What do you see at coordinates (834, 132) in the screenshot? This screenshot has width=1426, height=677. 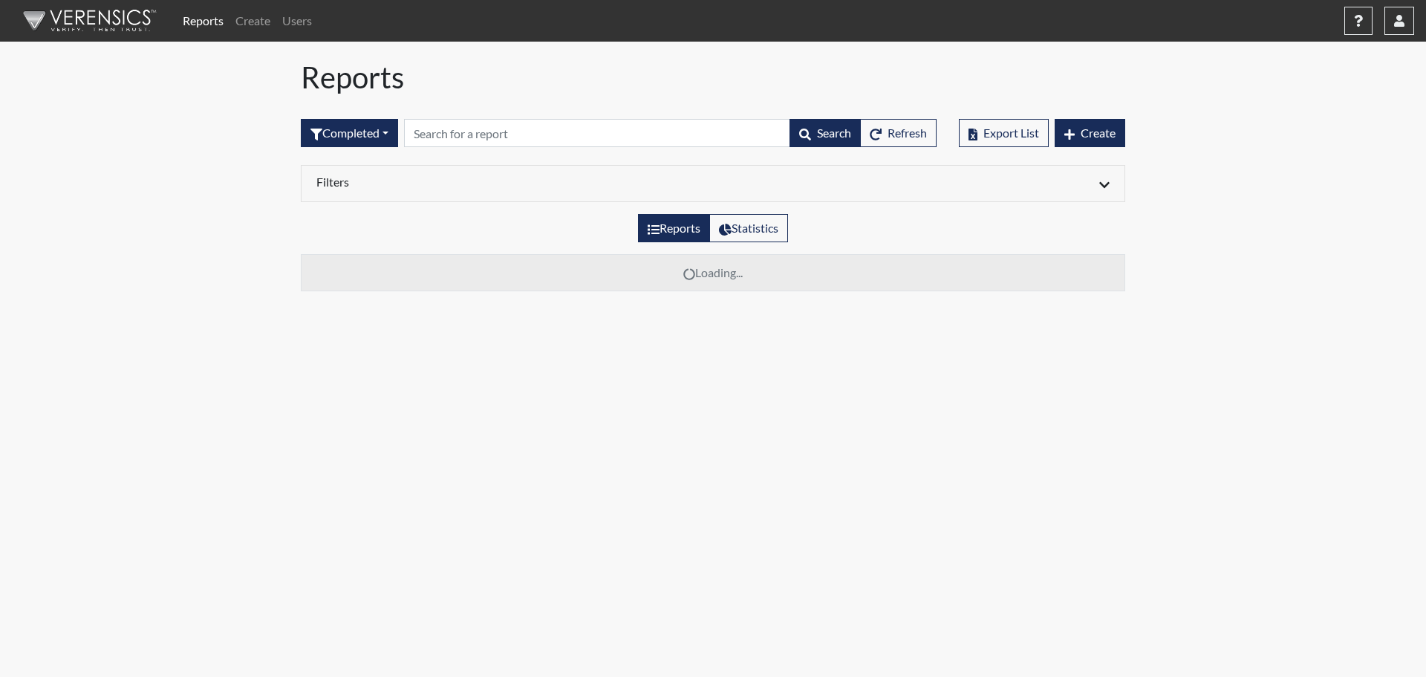 I see `span: Search` at bounding box center [834, 132].